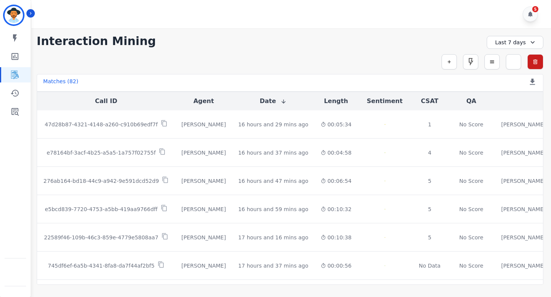  What do you see at coordinates (106, 101) in the screenshot?
I see `button: Call ID` at bounding box center [106, 101].